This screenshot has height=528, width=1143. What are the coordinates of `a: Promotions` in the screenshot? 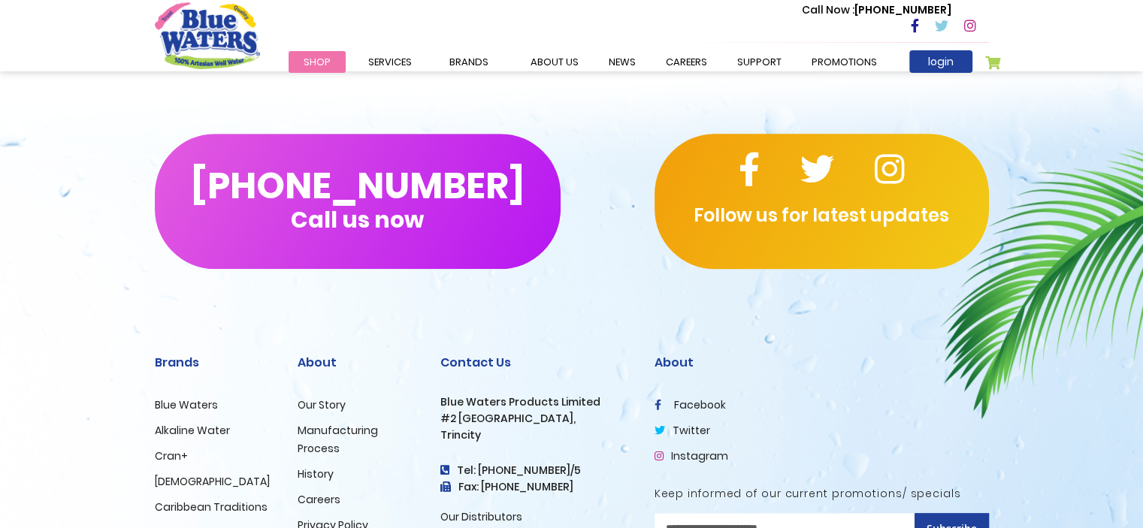 It's located at (844, 62).